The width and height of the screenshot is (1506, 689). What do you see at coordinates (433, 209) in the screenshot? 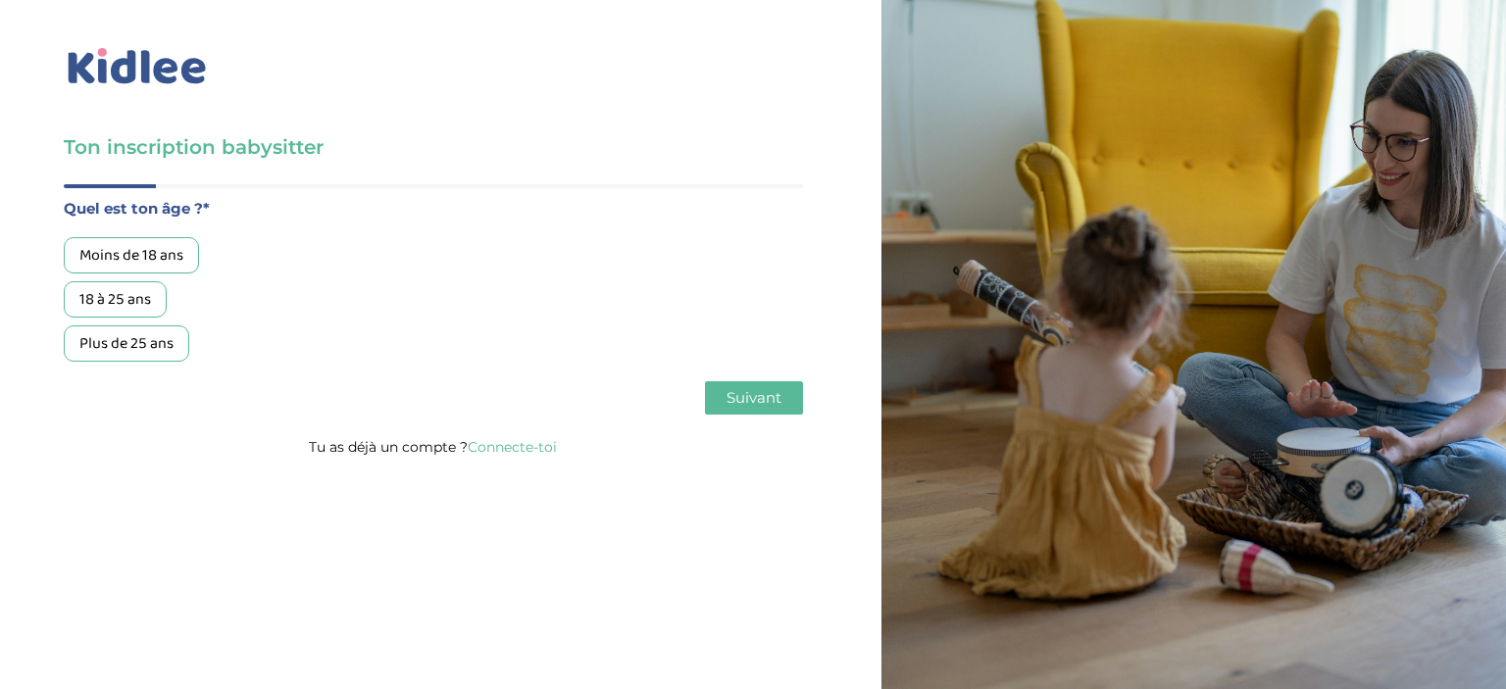
I see `label: Quel est ton âge ?*` at bounding box center [433, 209].